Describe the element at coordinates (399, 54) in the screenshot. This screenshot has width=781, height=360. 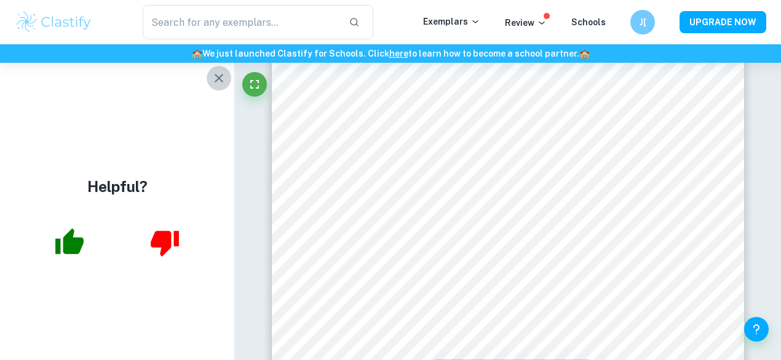
I see `a: here` at that location.